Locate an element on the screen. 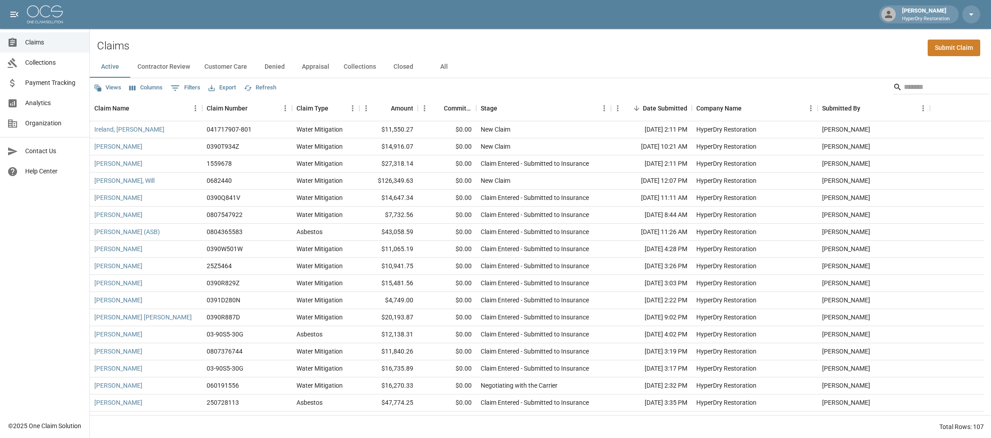  div: 03-90S5-30G is located at coordinates (225, 368).